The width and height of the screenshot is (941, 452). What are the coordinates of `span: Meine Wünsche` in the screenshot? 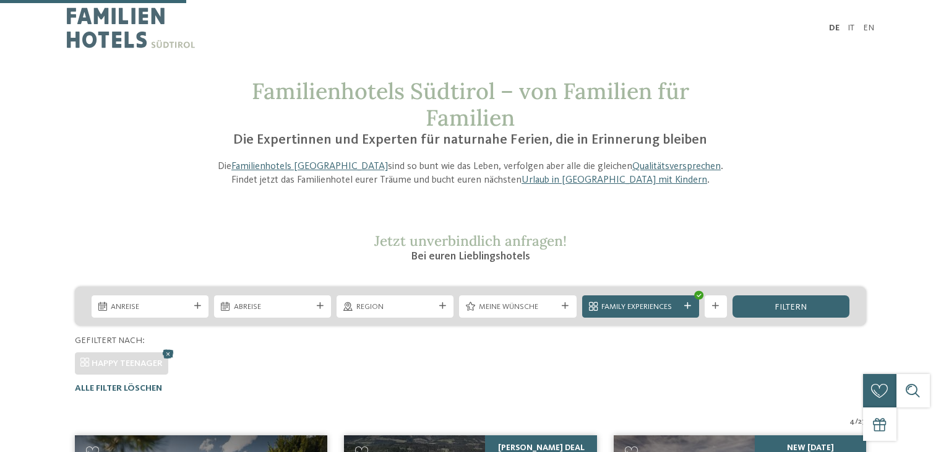 It's located at (518, 307).